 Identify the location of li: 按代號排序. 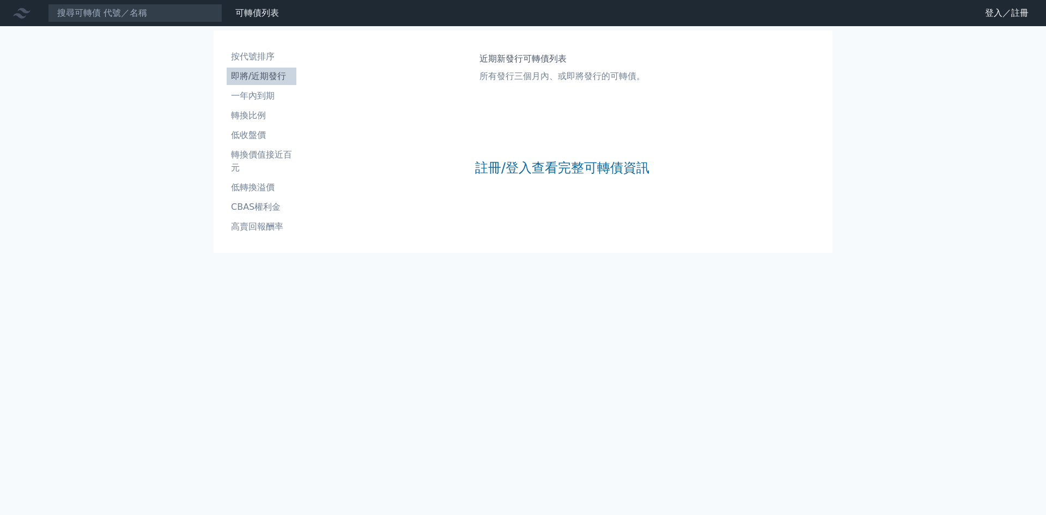
(262, 57).